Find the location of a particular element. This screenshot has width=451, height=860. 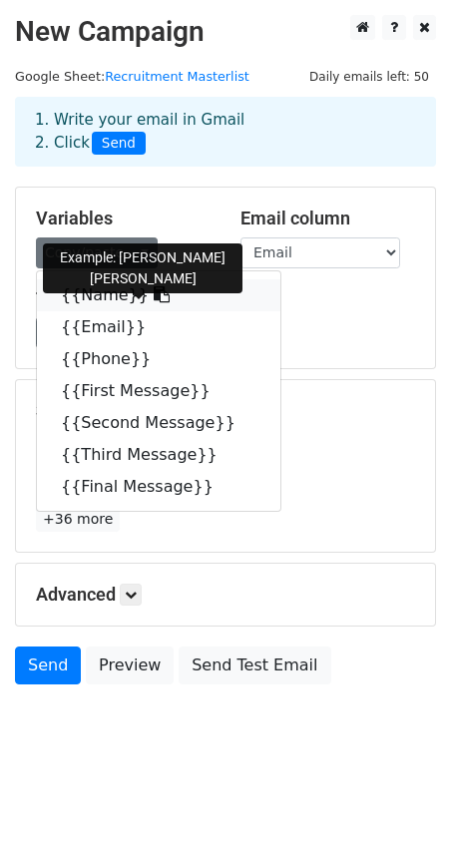

h5: Variables is located at coordinates (123, 219).